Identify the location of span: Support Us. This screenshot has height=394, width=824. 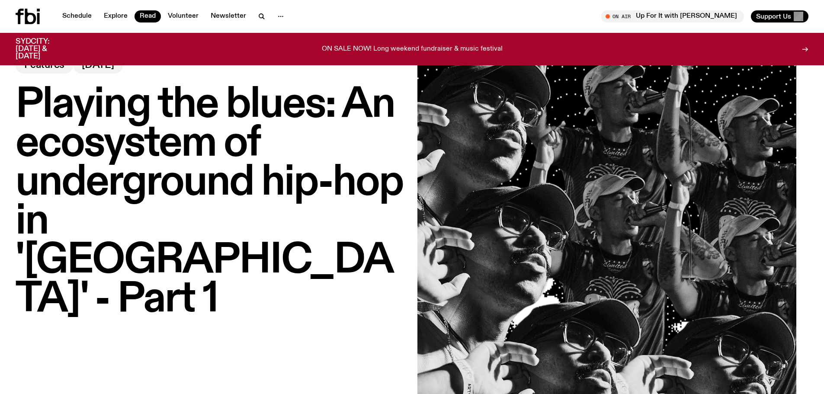
(774, 16).